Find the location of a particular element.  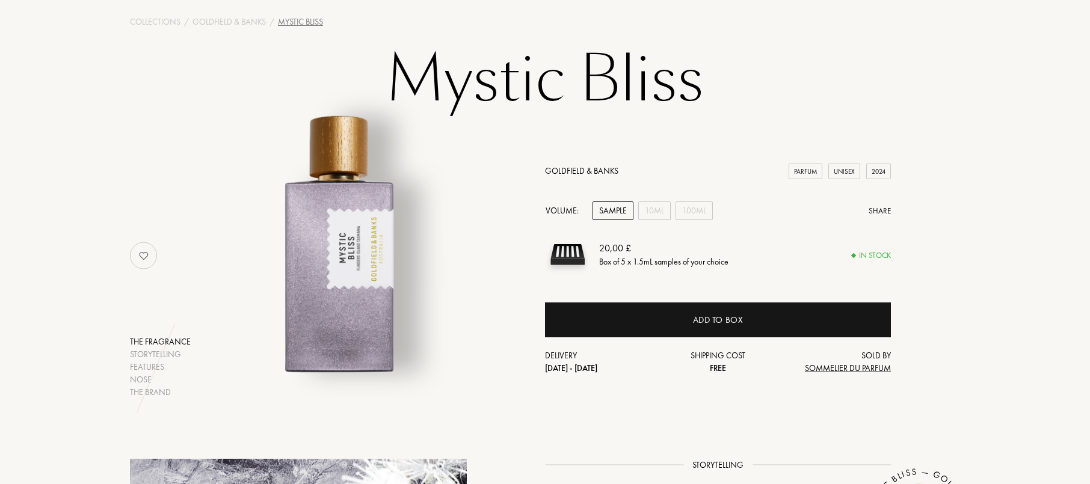

span: Sommelier du Parfum is located at coordinates (847, 368).